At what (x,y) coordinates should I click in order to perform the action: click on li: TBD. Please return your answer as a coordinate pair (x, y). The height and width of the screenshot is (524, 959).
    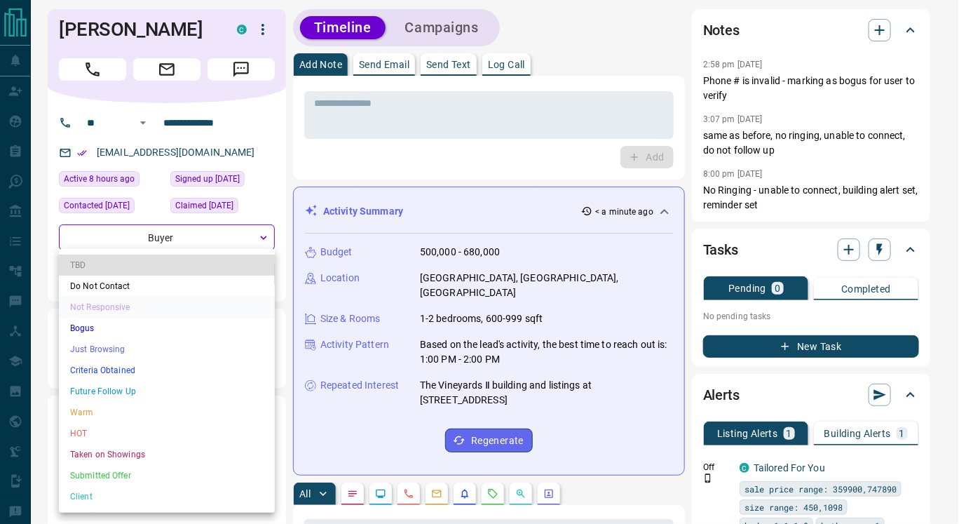
    Looking at the image, I should click on (167, 265).